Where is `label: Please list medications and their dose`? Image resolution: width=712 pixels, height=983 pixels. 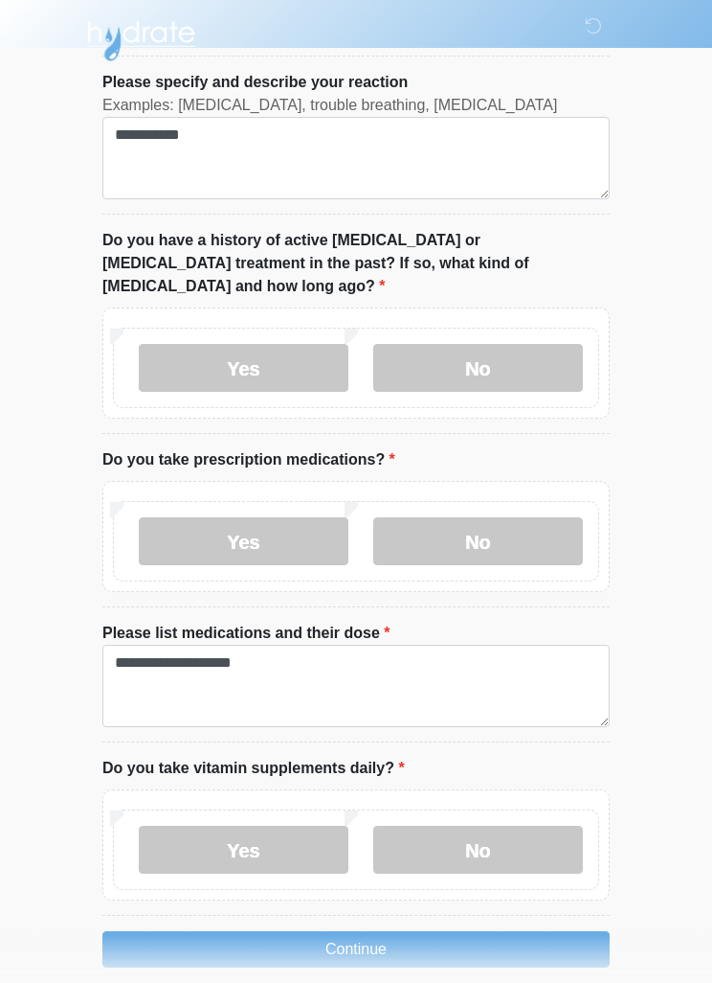 label: Please list medications and their dose is located at coordinates (246, 633).